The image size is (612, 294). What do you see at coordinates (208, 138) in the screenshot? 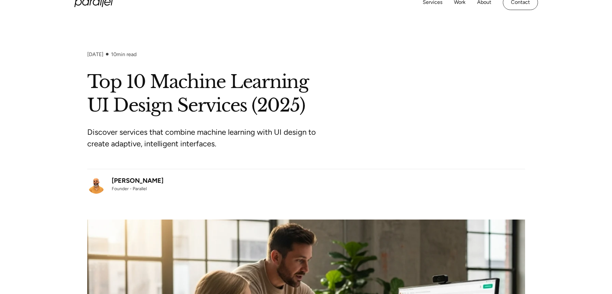
I see `p: Discover services that combine machine learning with UI design to create adaptive, intelligent in...` at bounding box center [208, 138].